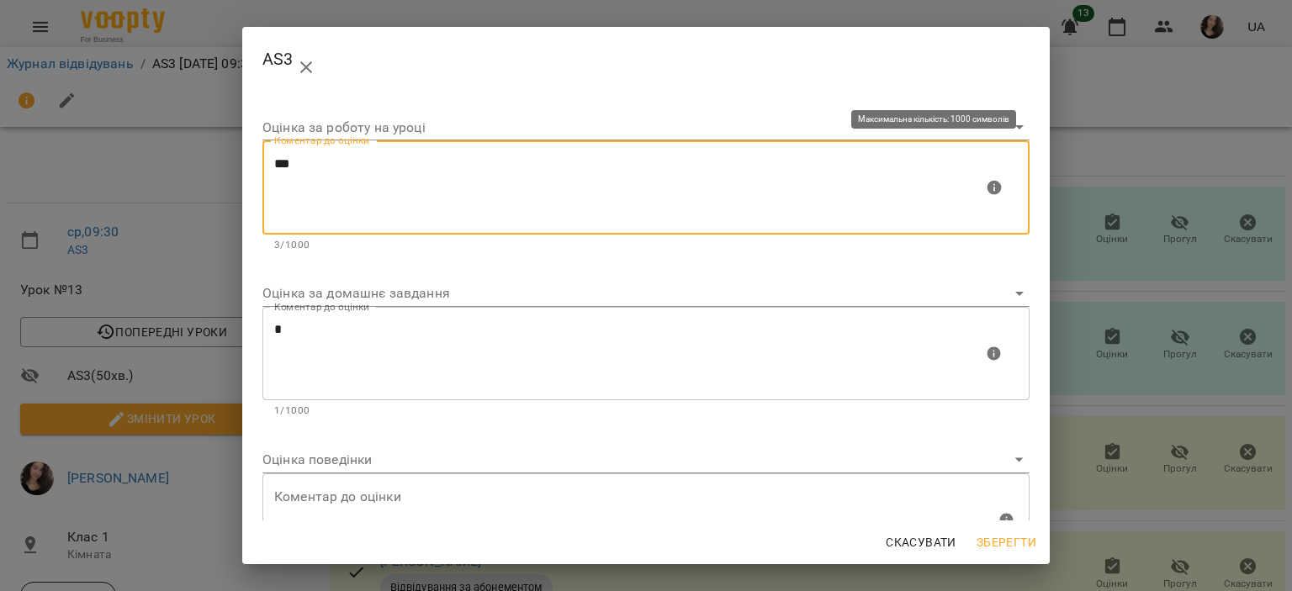 This screenshot has height=591, width=1292. What do you see at coordinates (921, 543) in the screenshot?
I see `button: Скасувати` at bounding box center [921, 543].